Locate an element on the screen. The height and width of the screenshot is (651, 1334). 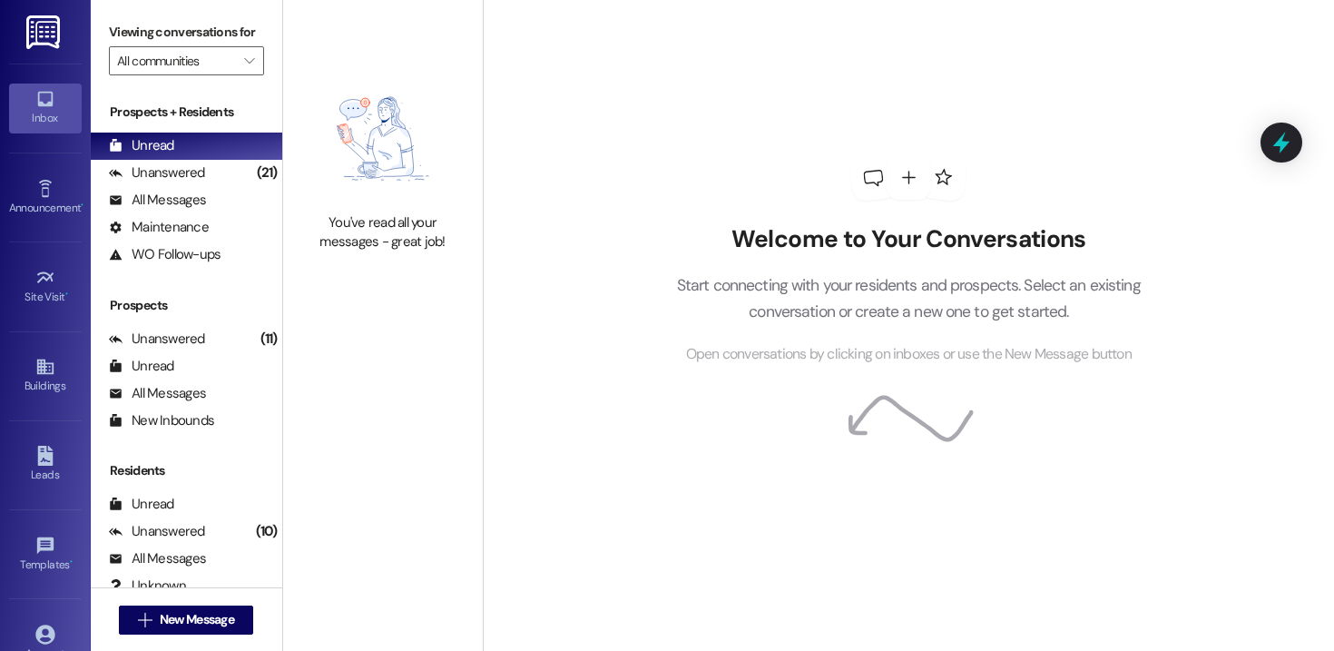
p: Start connecting with your residents and prospects. Select an existing conversation or create a n... is located at coordinates (909, 298).